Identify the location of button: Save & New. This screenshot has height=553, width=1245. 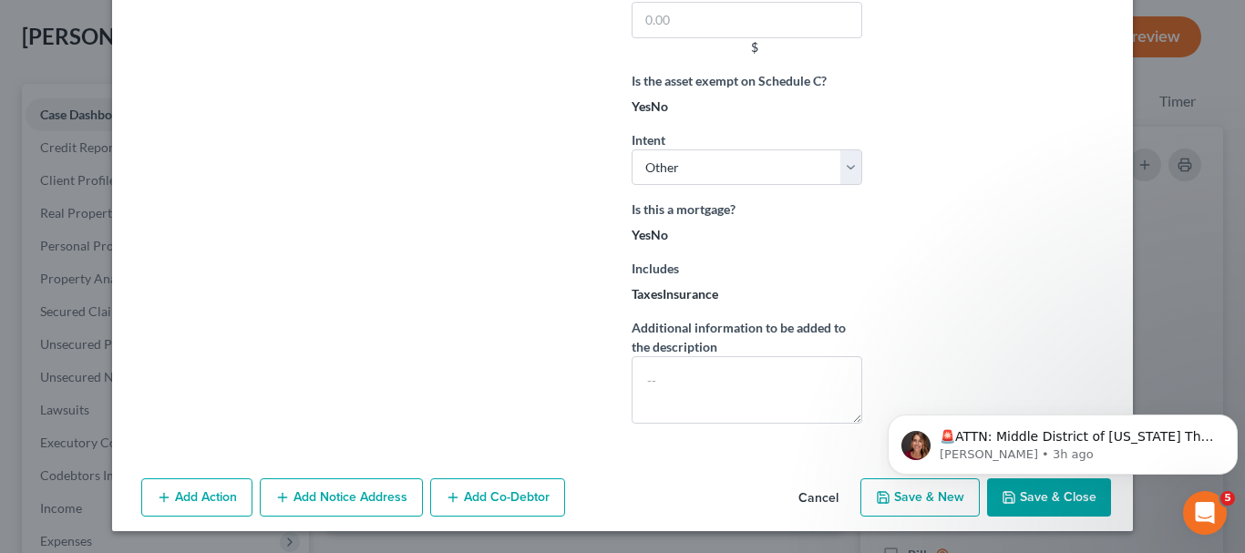
(920, 498).